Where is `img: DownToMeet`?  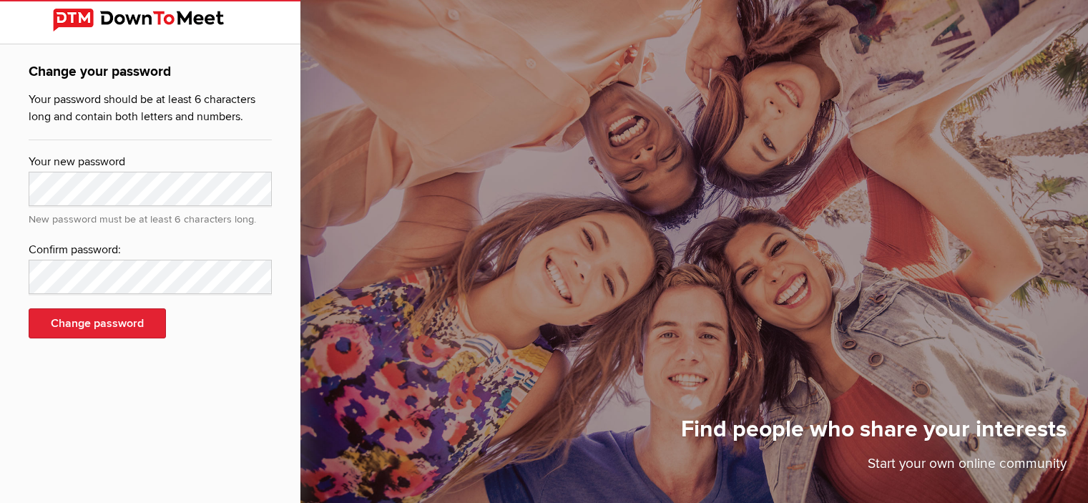
img: DownToMeet is located at coordinates (150, 20).